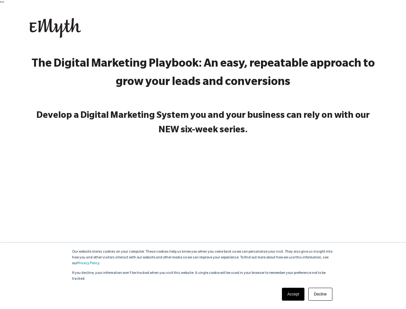 The width and height of the screenshot is (406, 309). Describe the element at coordinates (55, 28) in the screenshot. I see `img: EMyth` at that location.